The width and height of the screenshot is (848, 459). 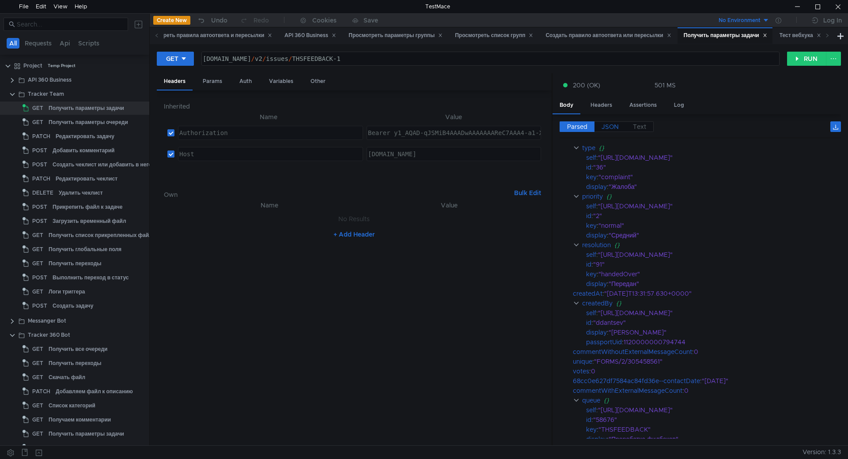 What do you see at coordinates (822, 452) in the screenshot?
I see `span: Version: 1.3.3` at bounding box center [822, 452].